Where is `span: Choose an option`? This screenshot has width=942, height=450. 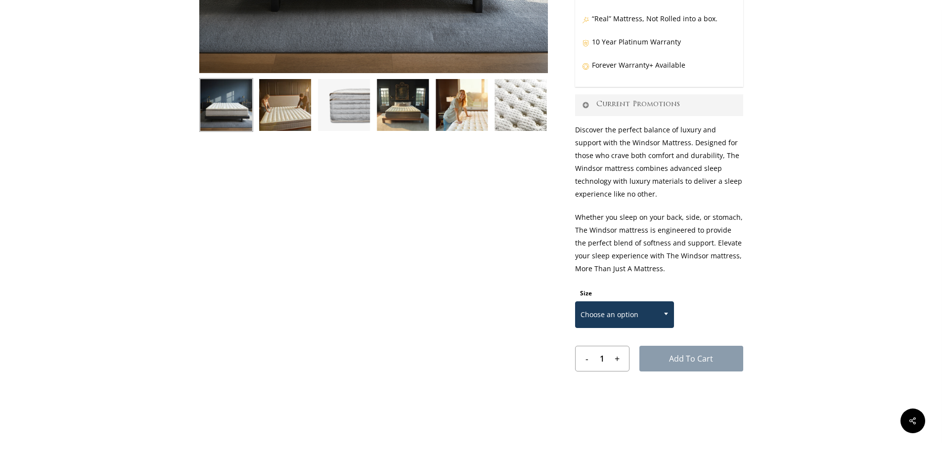 span: Choose an option is located at coordinates (624, 315).